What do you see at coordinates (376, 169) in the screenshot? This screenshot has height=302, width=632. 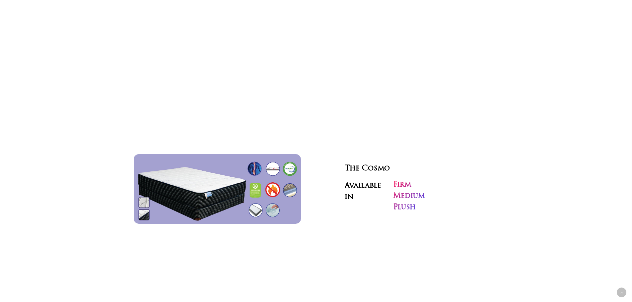 I see `span: Cosmo` at bounding box center [376, 169].